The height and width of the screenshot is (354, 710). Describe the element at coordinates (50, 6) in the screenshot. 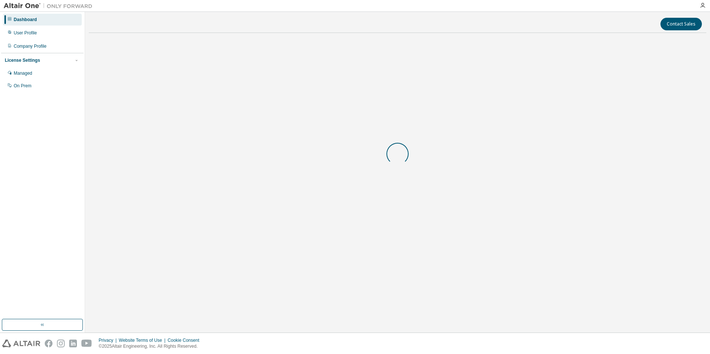

I see `img: Altair One` at that location.